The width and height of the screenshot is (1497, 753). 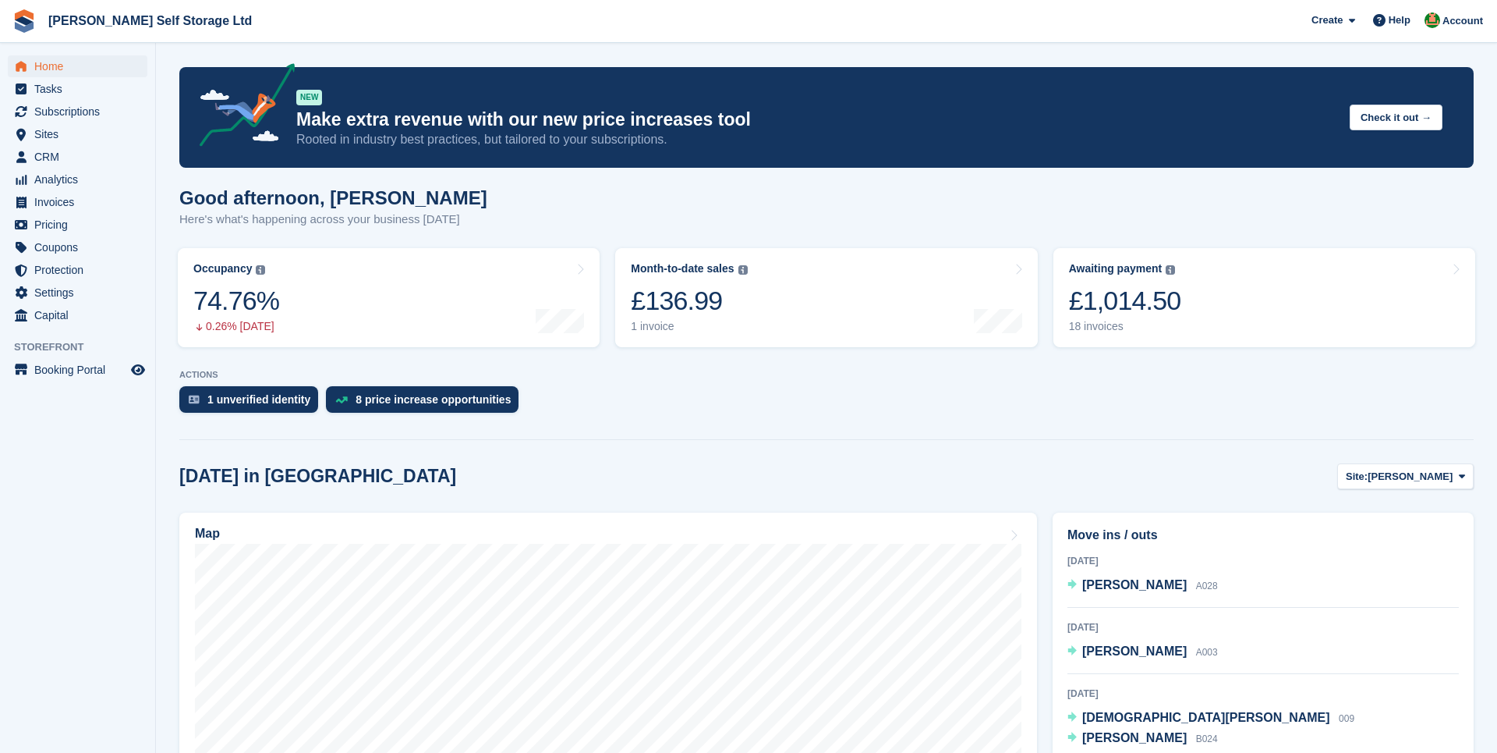 What do you see at coordinates (84, 347) in the screenshot?
I see `span: Storefront` at bounding box center [84, 347].